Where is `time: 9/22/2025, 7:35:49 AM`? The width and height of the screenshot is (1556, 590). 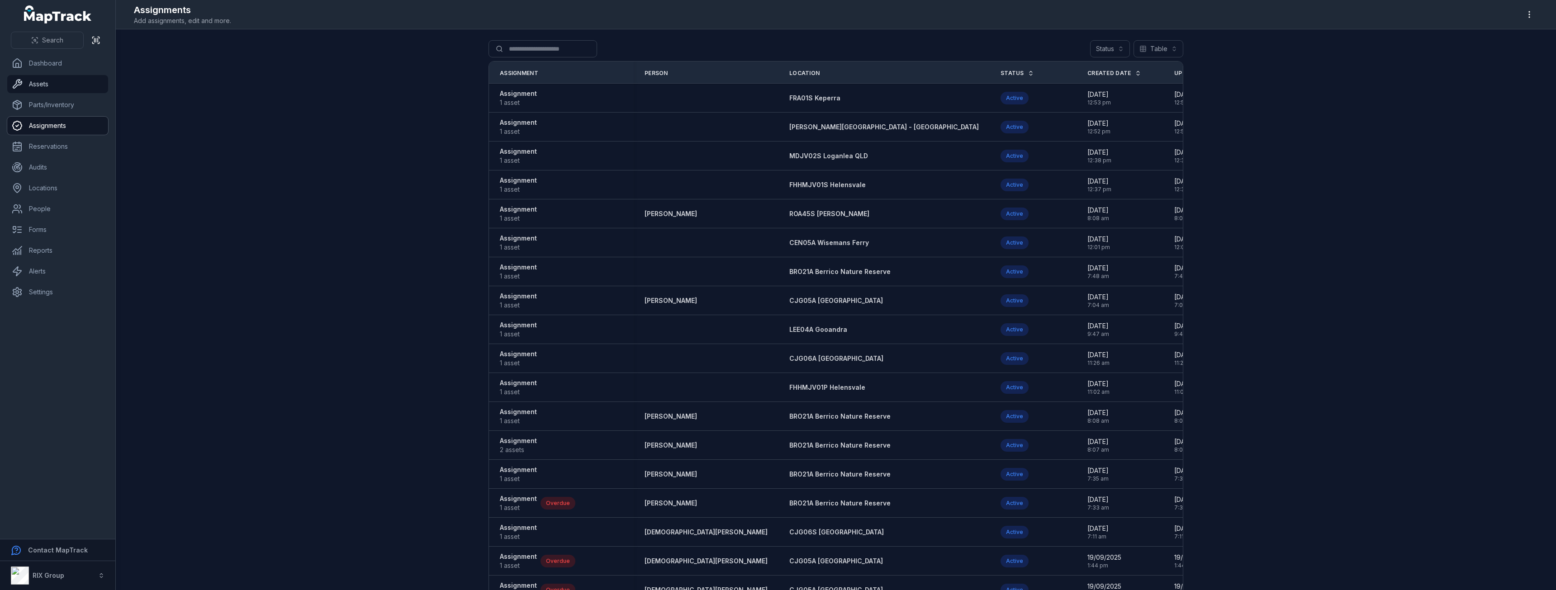
time: 9/22/2025, 7:35:49 AM is located at coordinates (1098, 475).